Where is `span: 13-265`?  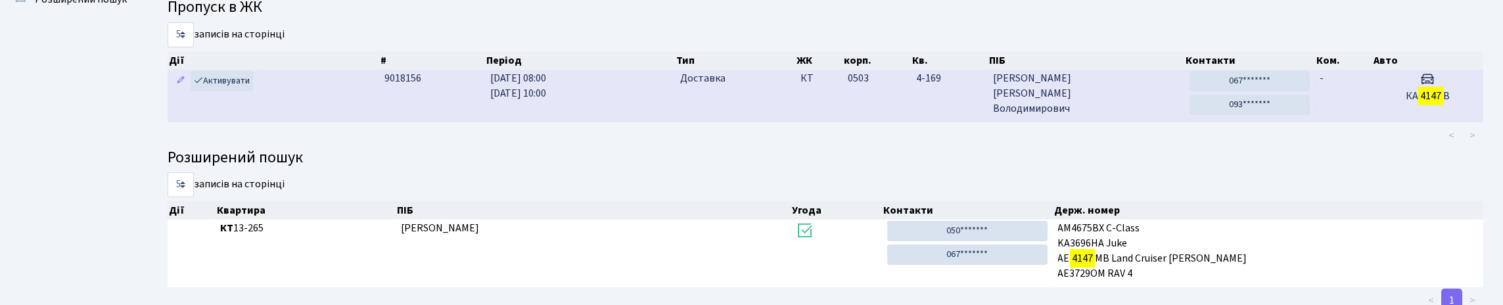 span: 13-265 is located at coordinates (306, 228).